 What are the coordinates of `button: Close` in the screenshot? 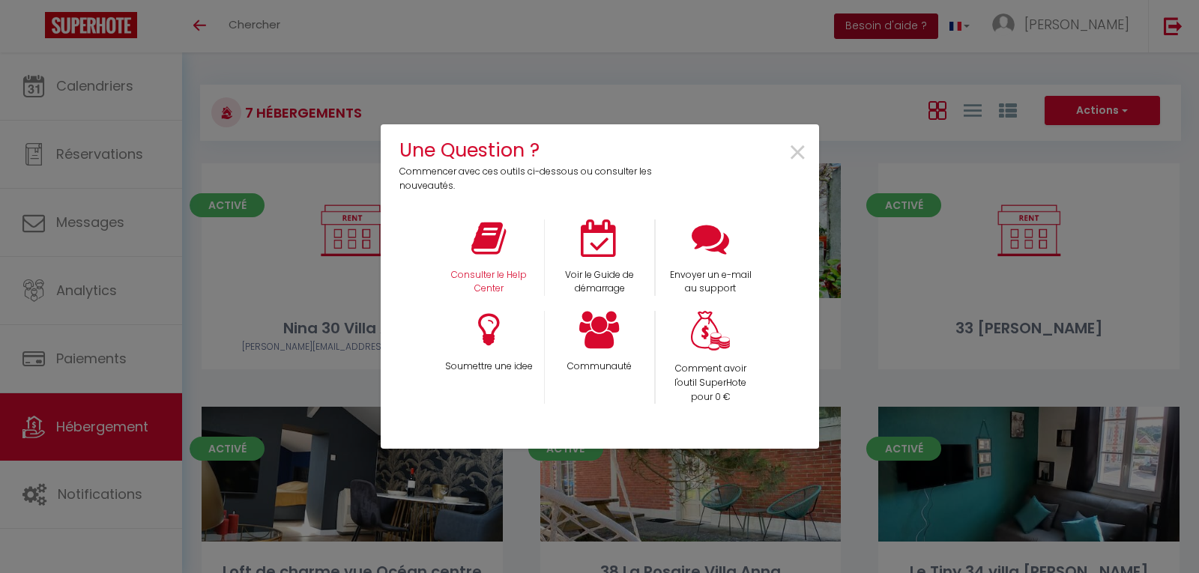 It's located at (797, 153).